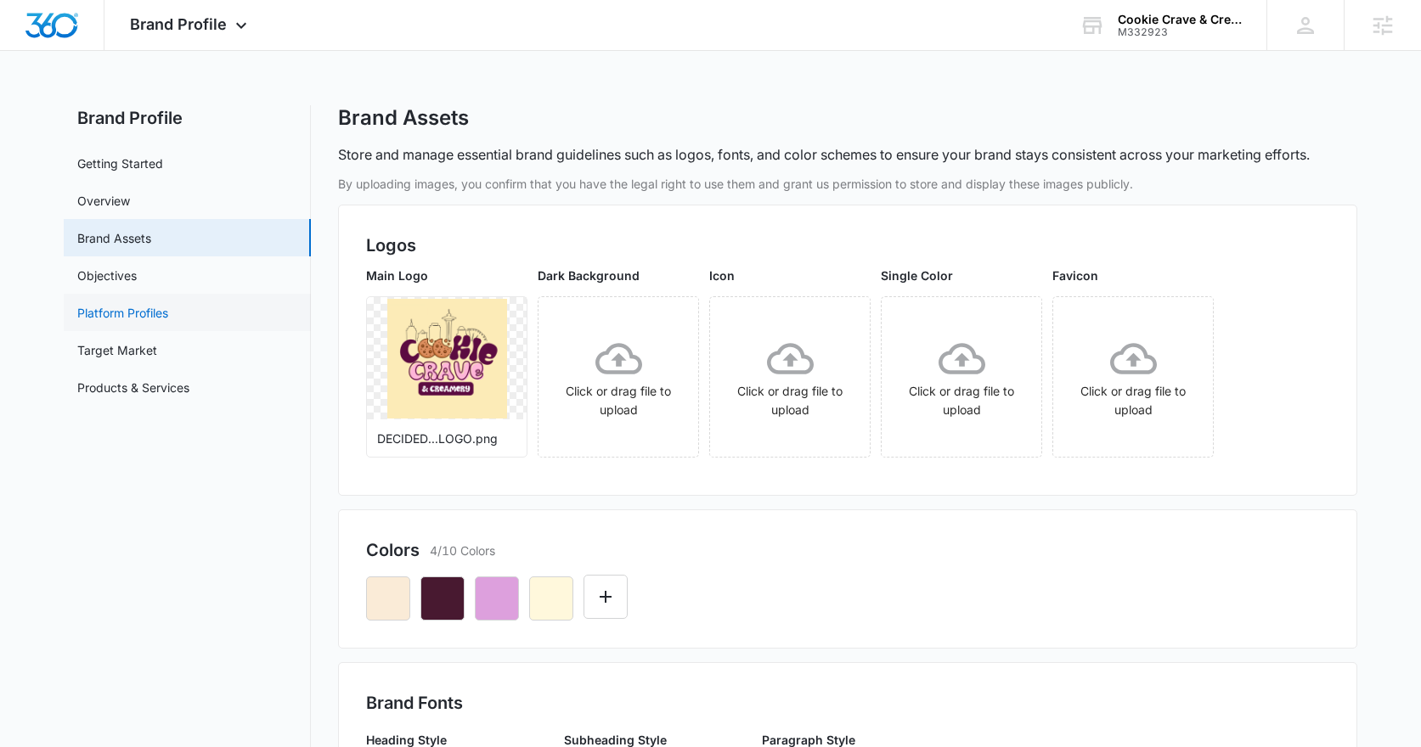 Image resolution: width=1421 pixels, height=747 pixels. What do you see at coordinates (392, 550) in the screenshot?
I see `h2: Colors` at bounding box center [392, 550].